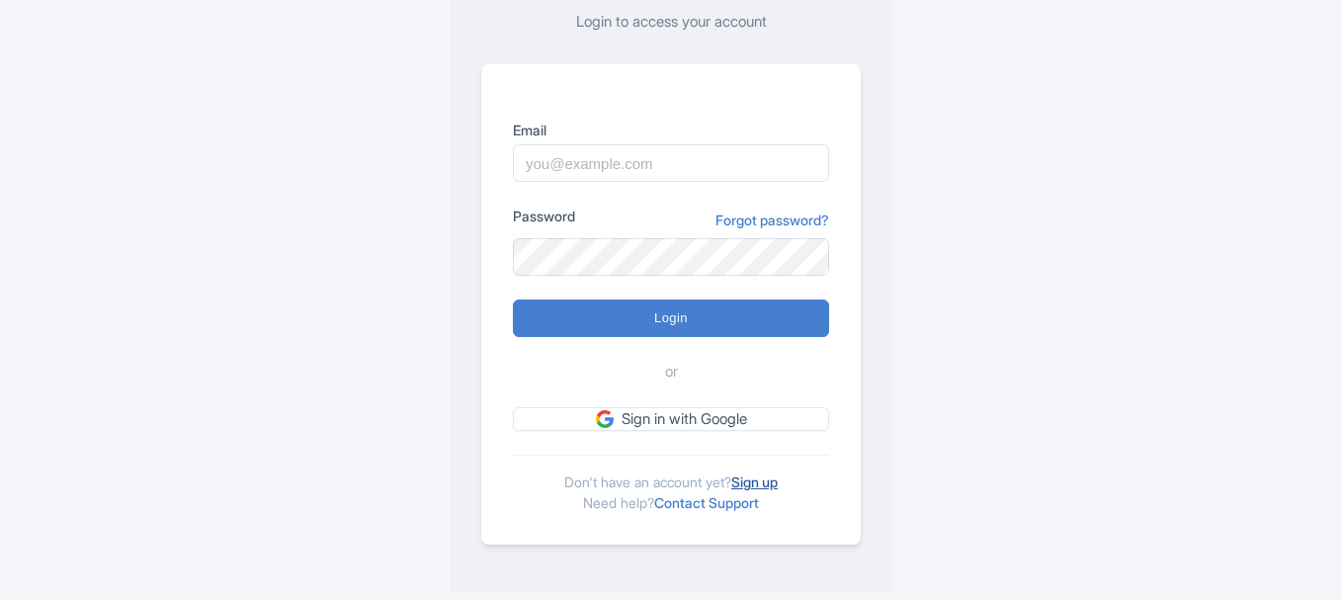  Describe the element at coordinates (754, 481) in the screenshot. I see `a: Sign up` at that location.